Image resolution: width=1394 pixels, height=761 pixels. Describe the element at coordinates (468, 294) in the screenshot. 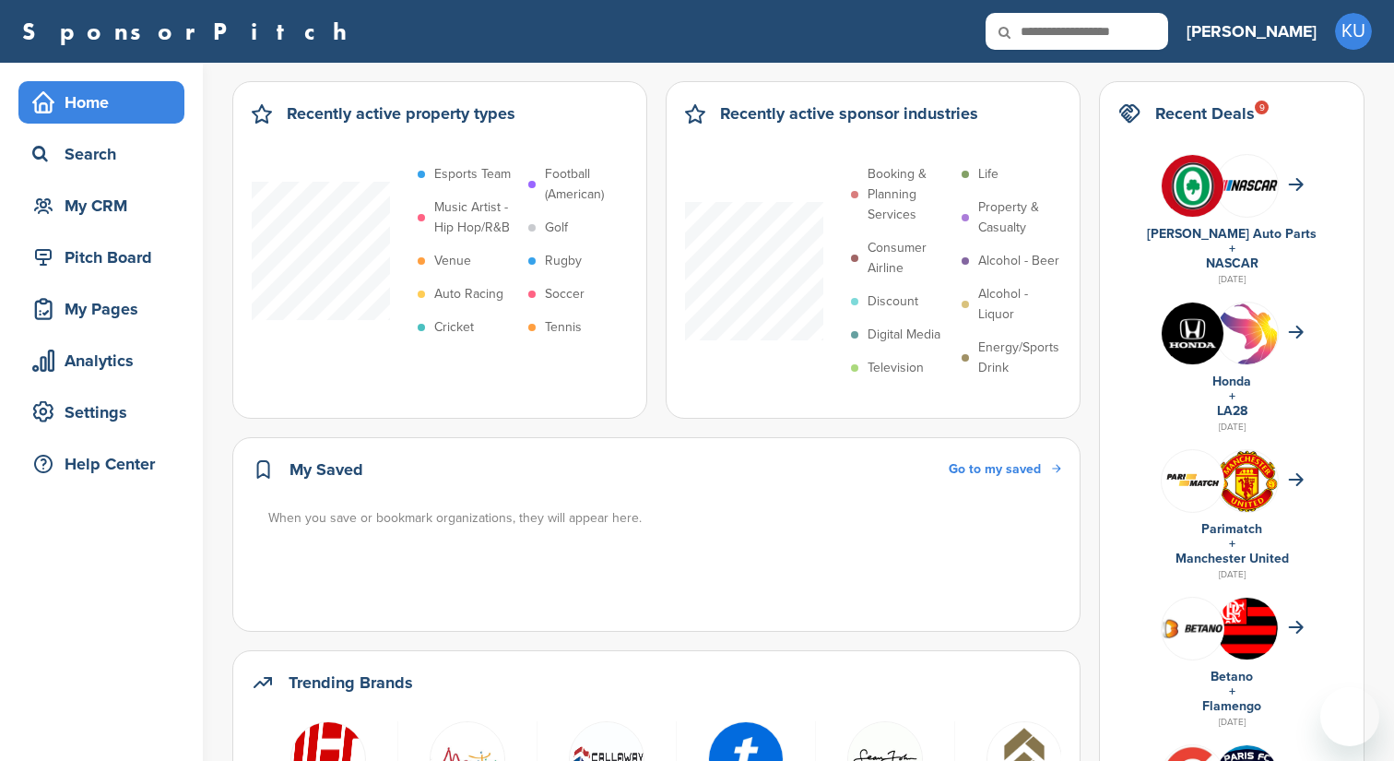

I see `p: Auto Racing` at that location.